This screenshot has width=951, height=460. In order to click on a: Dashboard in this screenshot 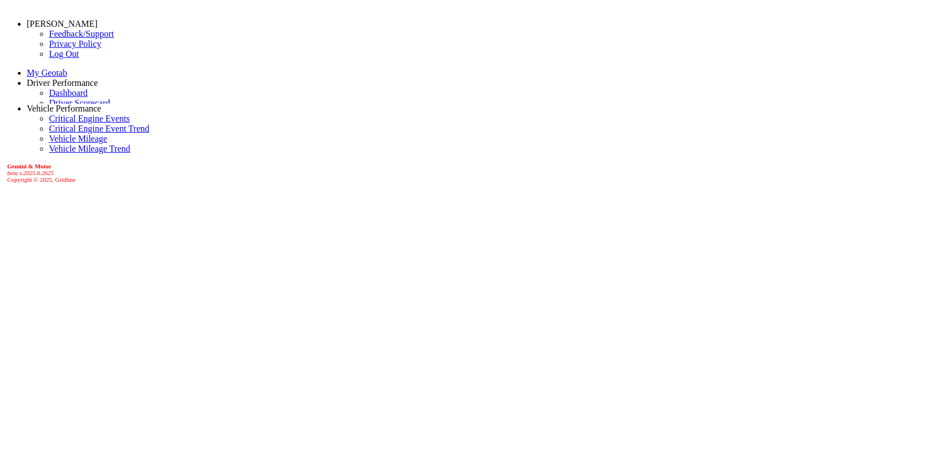, I will do `click(68, 92)`.